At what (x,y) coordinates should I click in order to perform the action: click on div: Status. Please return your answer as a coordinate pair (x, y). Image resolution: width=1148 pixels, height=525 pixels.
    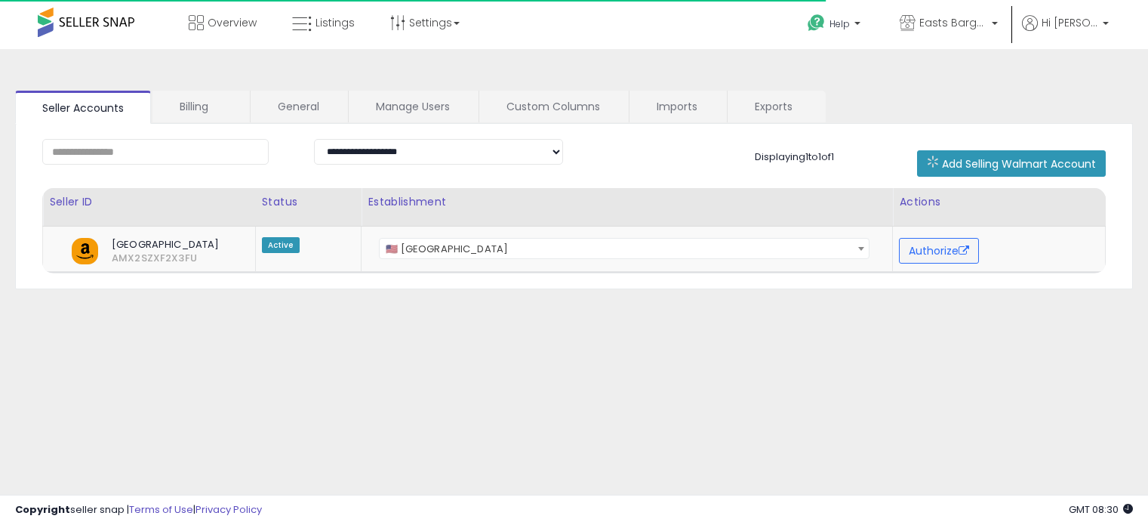
    Looking at the image, I should click on (309, 202).